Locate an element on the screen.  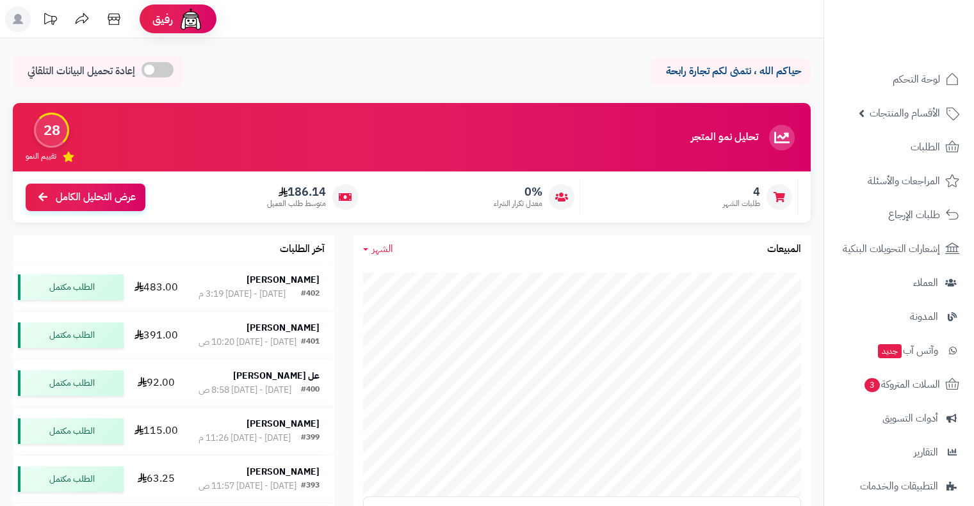
span: 3 is located at coordinates (872, 385).